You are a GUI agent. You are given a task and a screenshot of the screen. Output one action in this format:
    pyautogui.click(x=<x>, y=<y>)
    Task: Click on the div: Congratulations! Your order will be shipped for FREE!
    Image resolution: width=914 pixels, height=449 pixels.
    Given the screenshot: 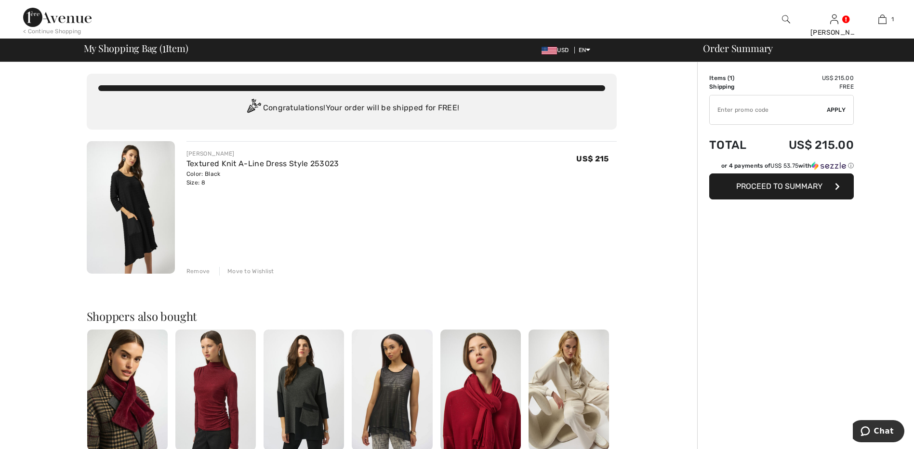 What is the action you would take?
    pyautogui.click(x=352, y=108)
    